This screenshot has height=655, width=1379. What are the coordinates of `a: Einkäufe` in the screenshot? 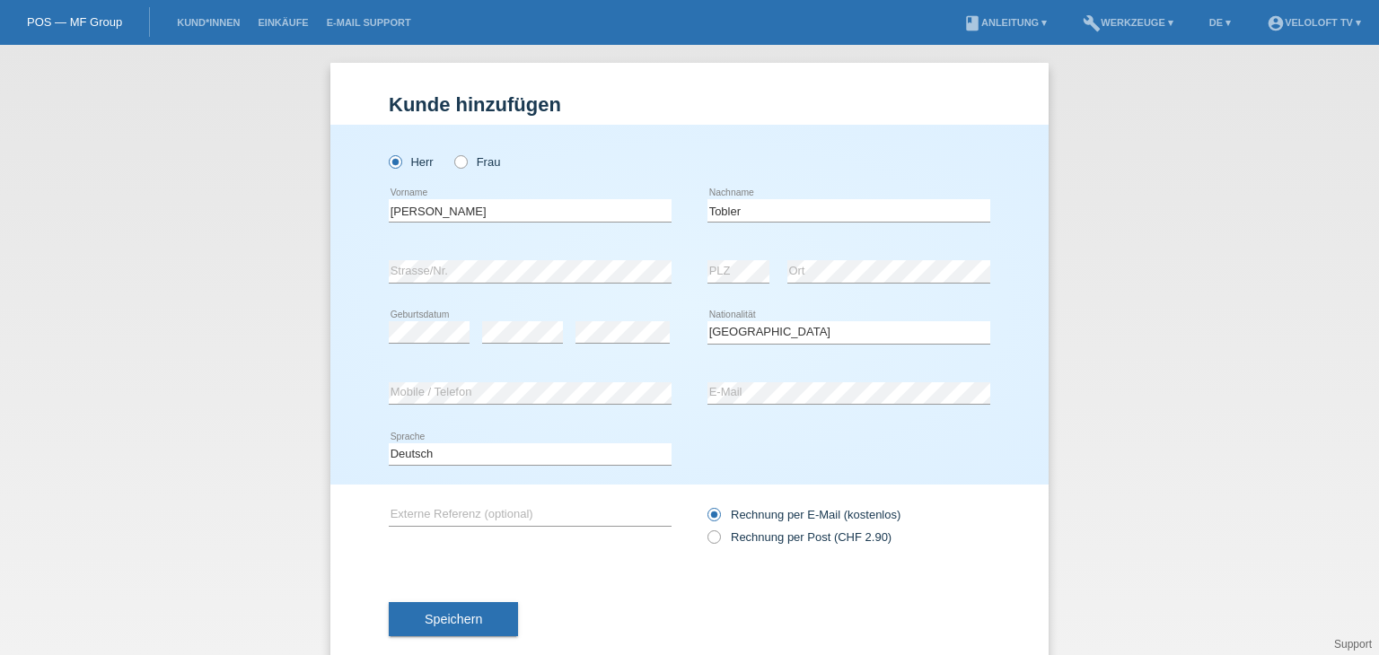 It's located at (283, 22).